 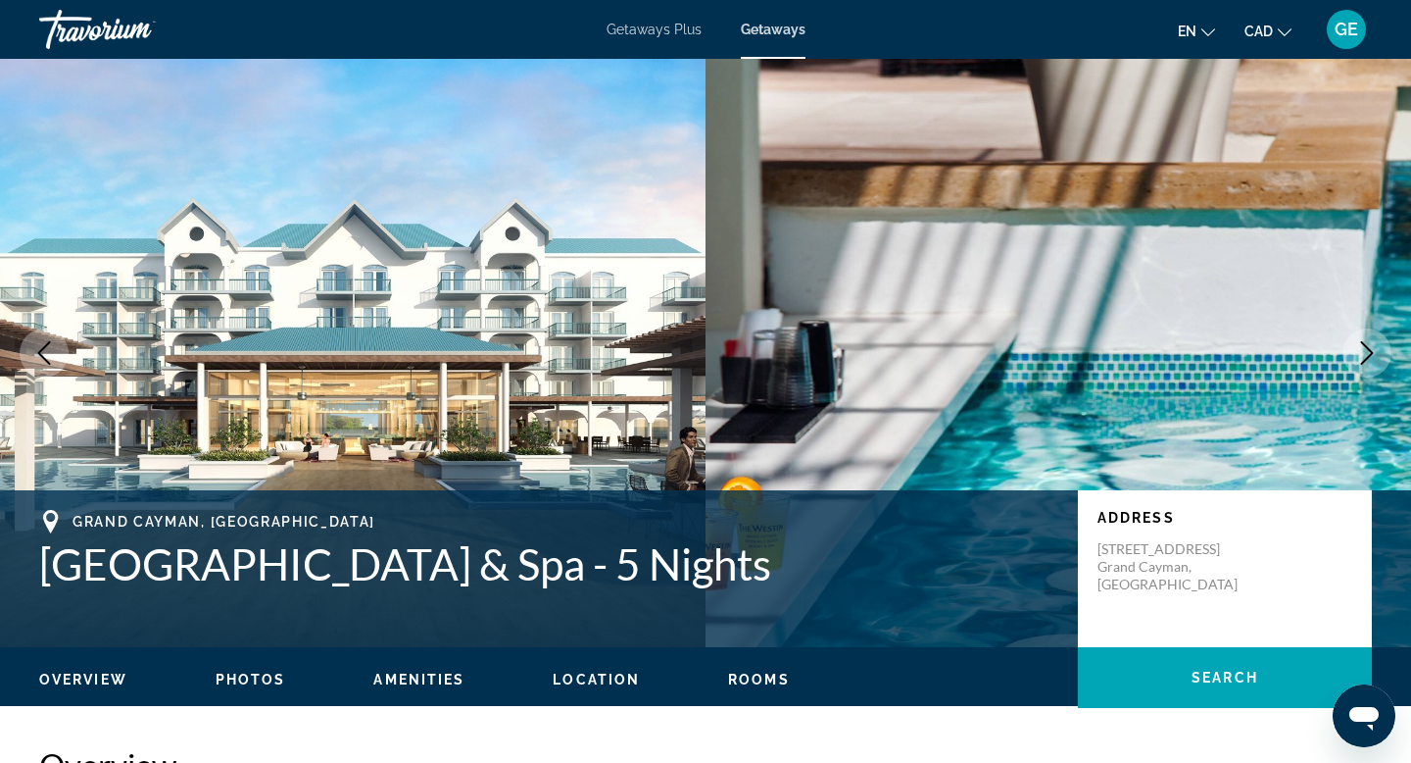 What do you see at coordinates (1367, 353) in the screenshot?
I see `button: Next image` at bounding box center [1367, 353].